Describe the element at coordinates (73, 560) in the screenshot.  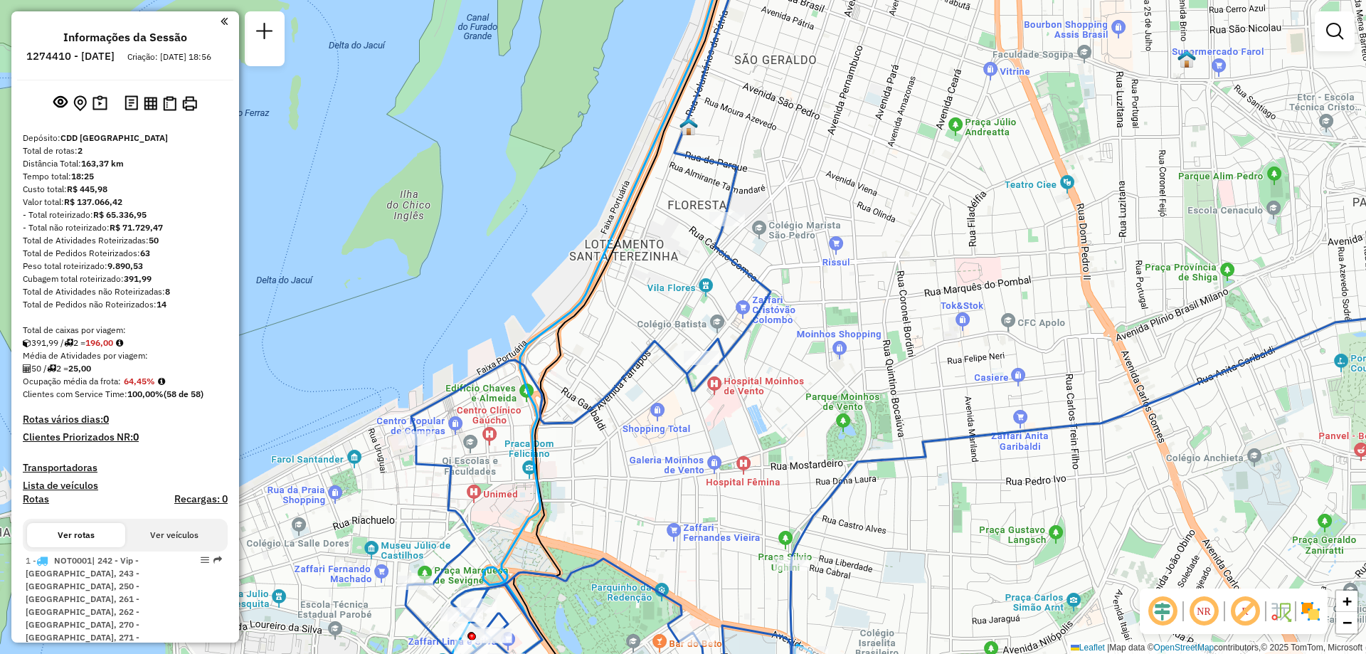
I see `span: NOT0001` at that location.